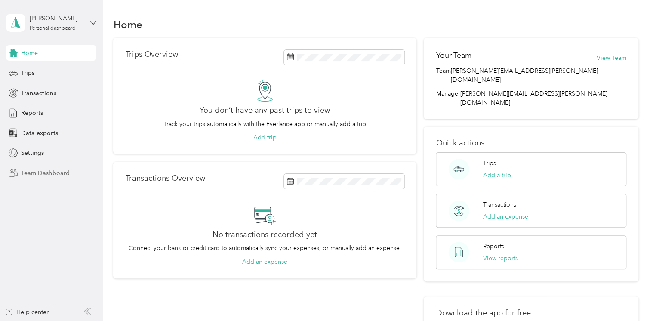 The height and width of the screenshot is (321, 653). I want to click on h2: No transactions recorded yet, so click(265, 234).